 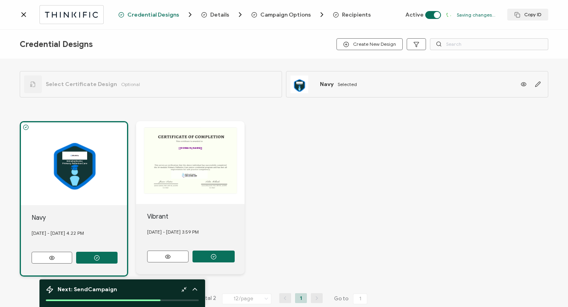 I want to click on span: Next: Send, so click(x=87, y=289).